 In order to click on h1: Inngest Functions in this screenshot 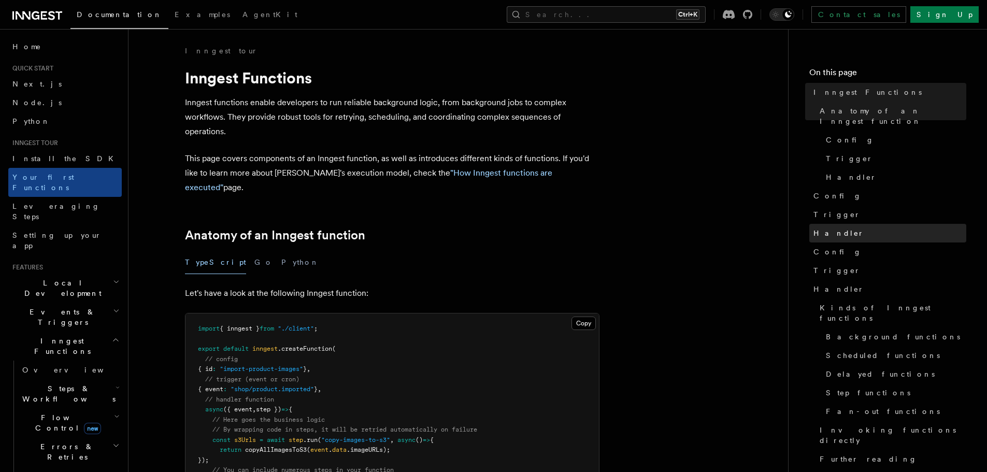, I will do `click(392, 78)`.